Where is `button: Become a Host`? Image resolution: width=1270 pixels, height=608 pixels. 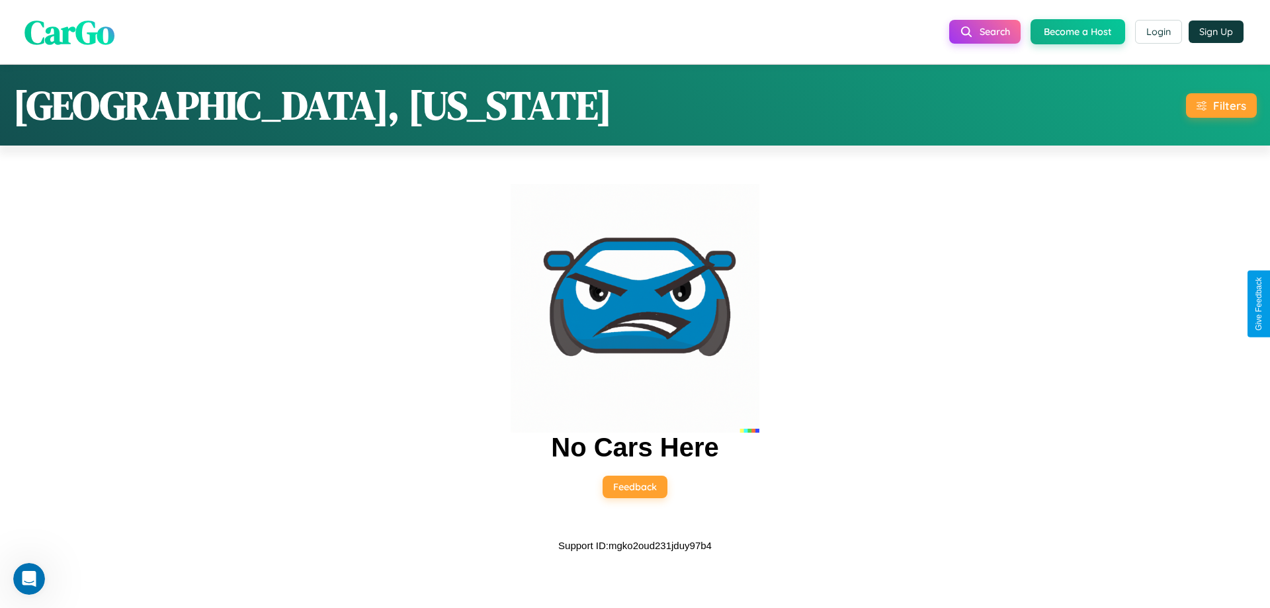
button: Become a Host is located at coordinates (1078, 32).